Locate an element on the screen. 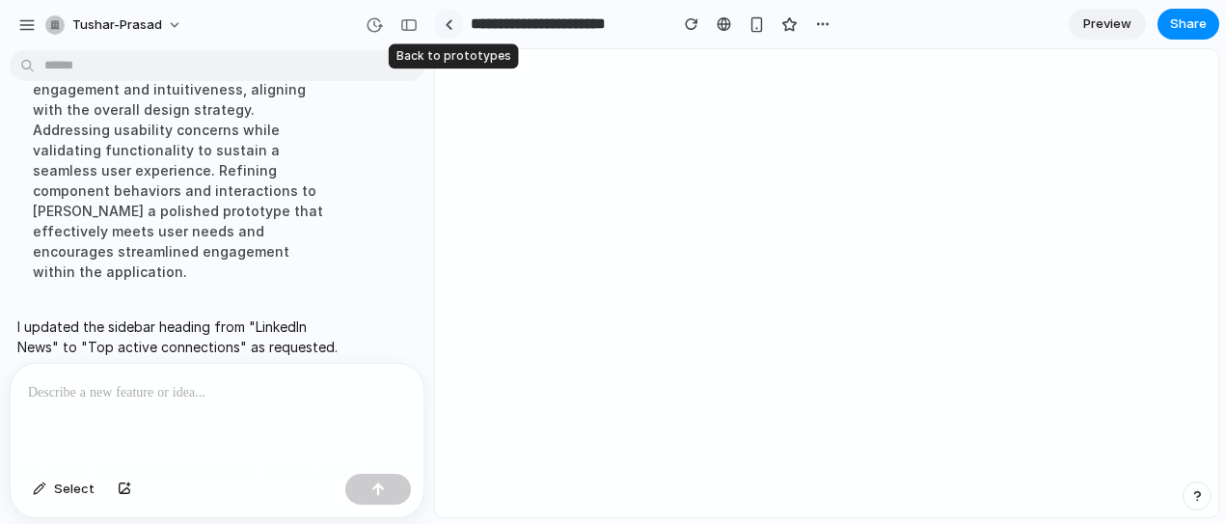 Image resolution: width=1225 pixels, height=524 pixels. span: tushar-prasad is located at coordinates (117, 25).